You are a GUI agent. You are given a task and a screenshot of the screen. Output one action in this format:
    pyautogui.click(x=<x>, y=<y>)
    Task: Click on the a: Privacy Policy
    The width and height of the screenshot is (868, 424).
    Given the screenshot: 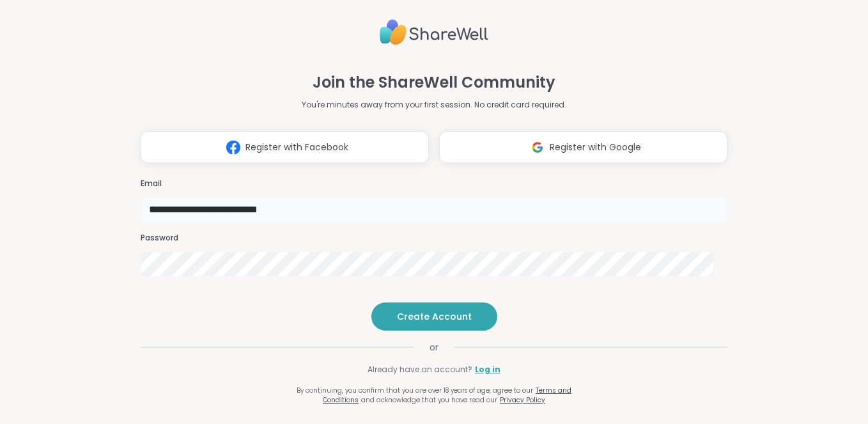 What is the action you would take?
    pyautogui.click(x=522, y=399)
    